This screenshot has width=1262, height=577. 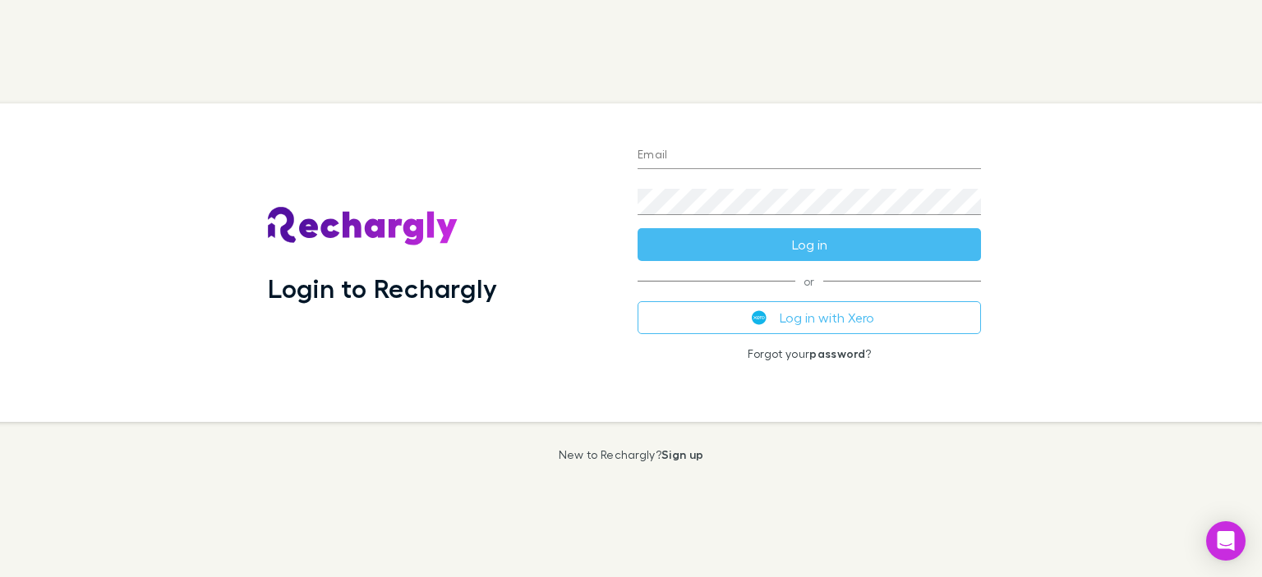 I want to click on img: Xero's logo, so click(x=759, y=318).